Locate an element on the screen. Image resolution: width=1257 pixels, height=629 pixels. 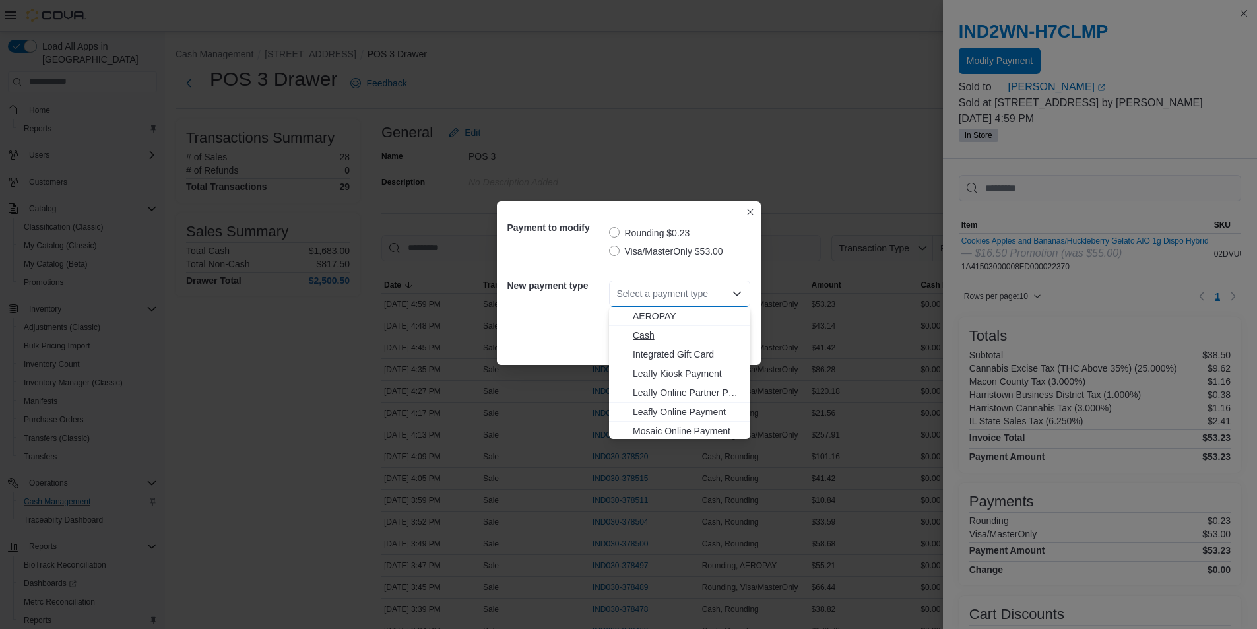
button: Leafly Kiosk Payment is located at coordinates (680, 373).